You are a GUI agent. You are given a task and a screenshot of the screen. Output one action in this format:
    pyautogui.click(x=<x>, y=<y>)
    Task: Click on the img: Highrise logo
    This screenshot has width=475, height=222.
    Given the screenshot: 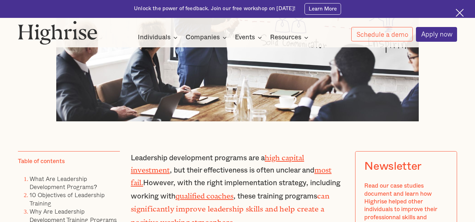 What is the action you would take?
    pyautogui.click(x=58, y=33)
    